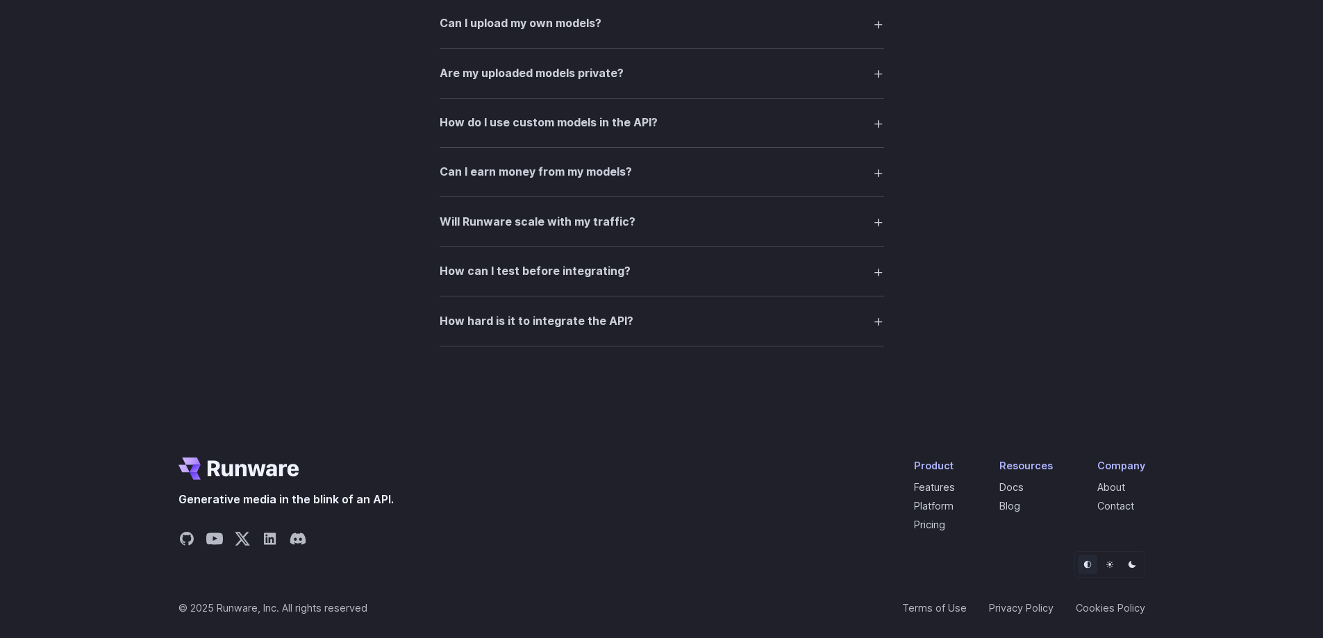 The image size is (1323, 638). What do you see at coordinates (270, 541) in the screenshot?
I see `a: Share on LinkedIn` at bounding box center [270, 541].